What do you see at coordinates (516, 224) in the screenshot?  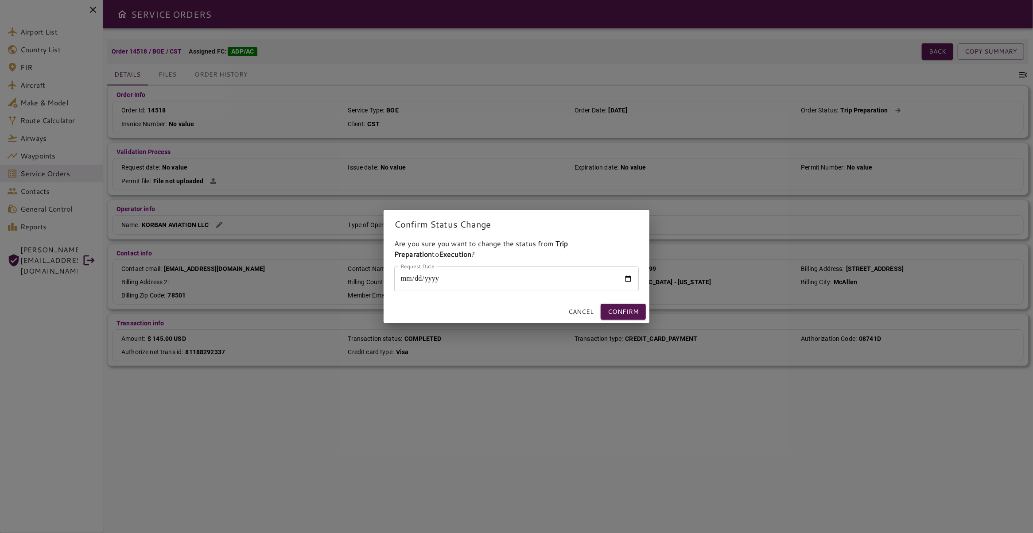 I see `h2: Confirm Status Change` at bounding box center [516, 224].